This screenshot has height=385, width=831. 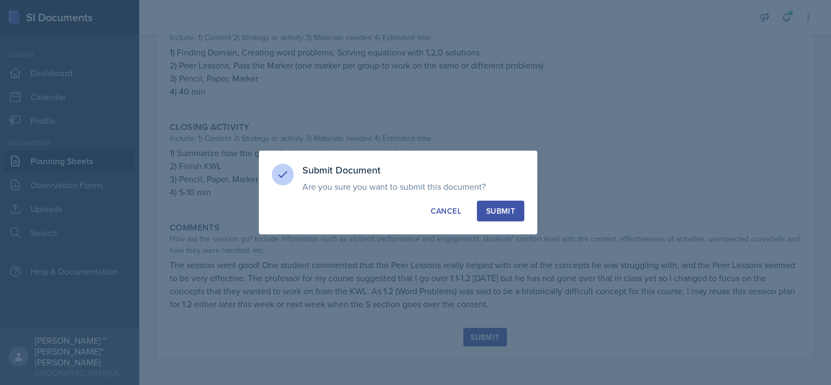 What do you see at coordinates (501, 211) in the screenshot?
I see `button: Submit` at bounding box center [501, 211].